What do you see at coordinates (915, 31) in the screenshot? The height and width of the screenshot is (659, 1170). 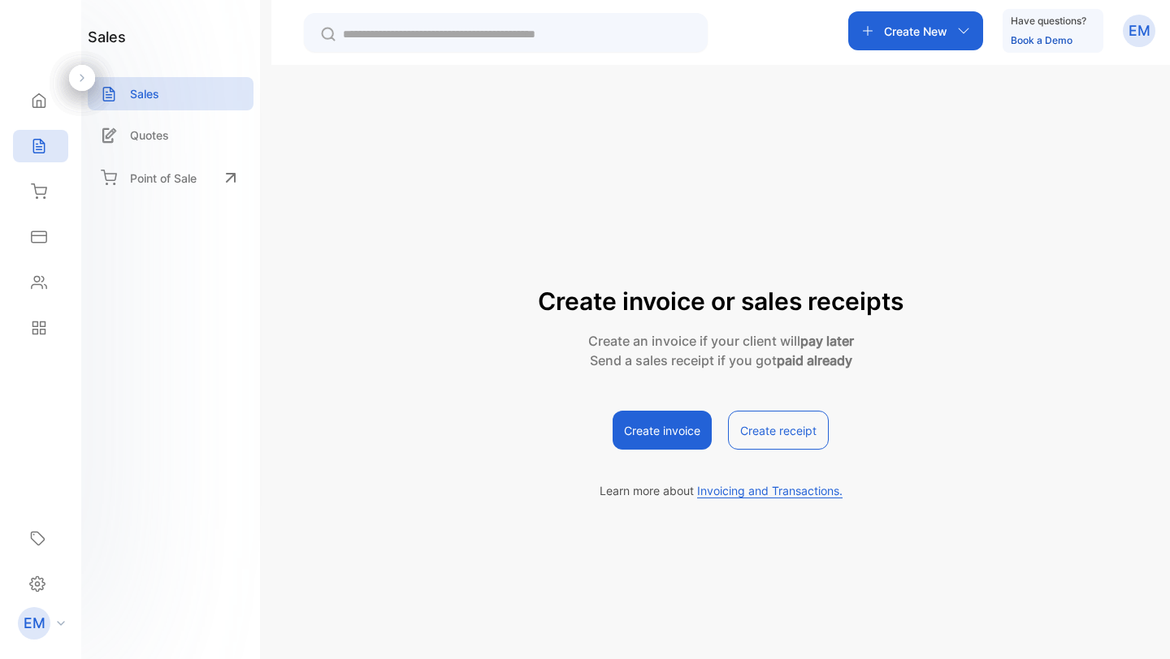 I see `p: Create New` at bounding box center [915, 31].